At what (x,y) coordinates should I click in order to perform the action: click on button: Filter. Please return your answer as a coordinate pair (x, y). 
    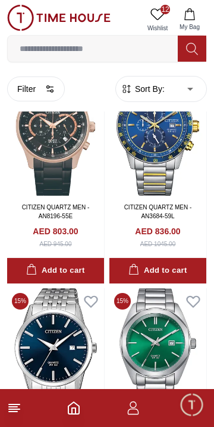
    Looking at the image, I should click on (36, 89).